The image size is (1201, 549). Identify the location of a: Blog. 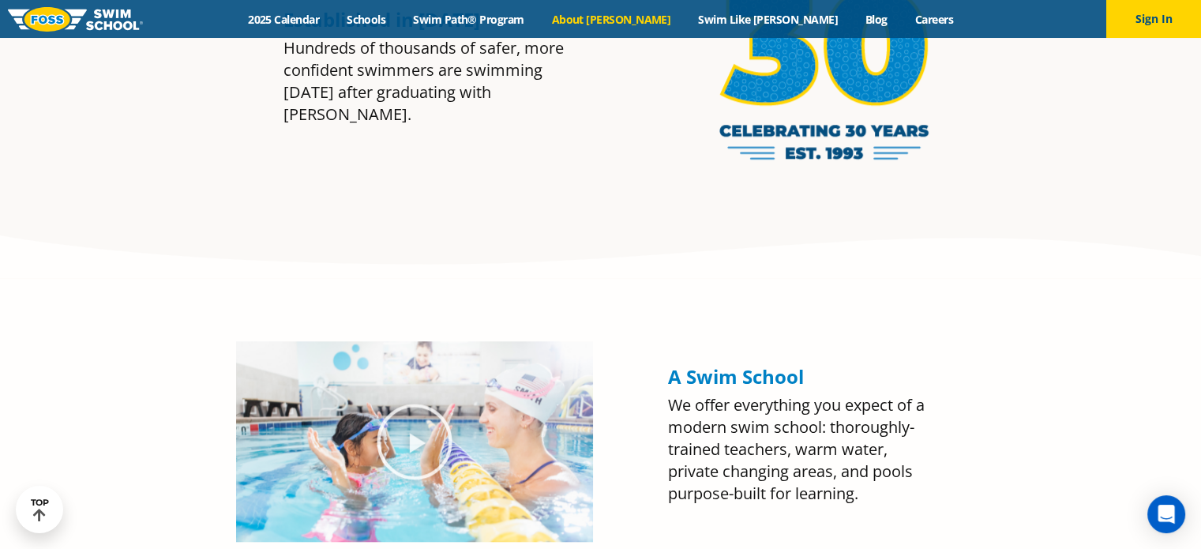
(875, 19).